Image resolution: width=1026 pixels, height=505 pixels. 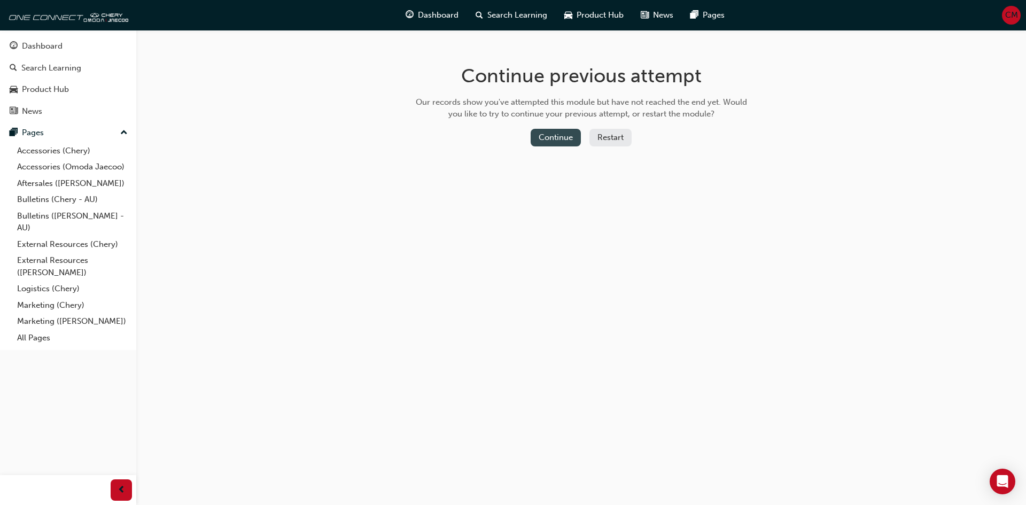 What do you see at coordinates (72, 288) in the screenshot?
I see `a: Logistics (Chery)` at bounding box center [72, 288].